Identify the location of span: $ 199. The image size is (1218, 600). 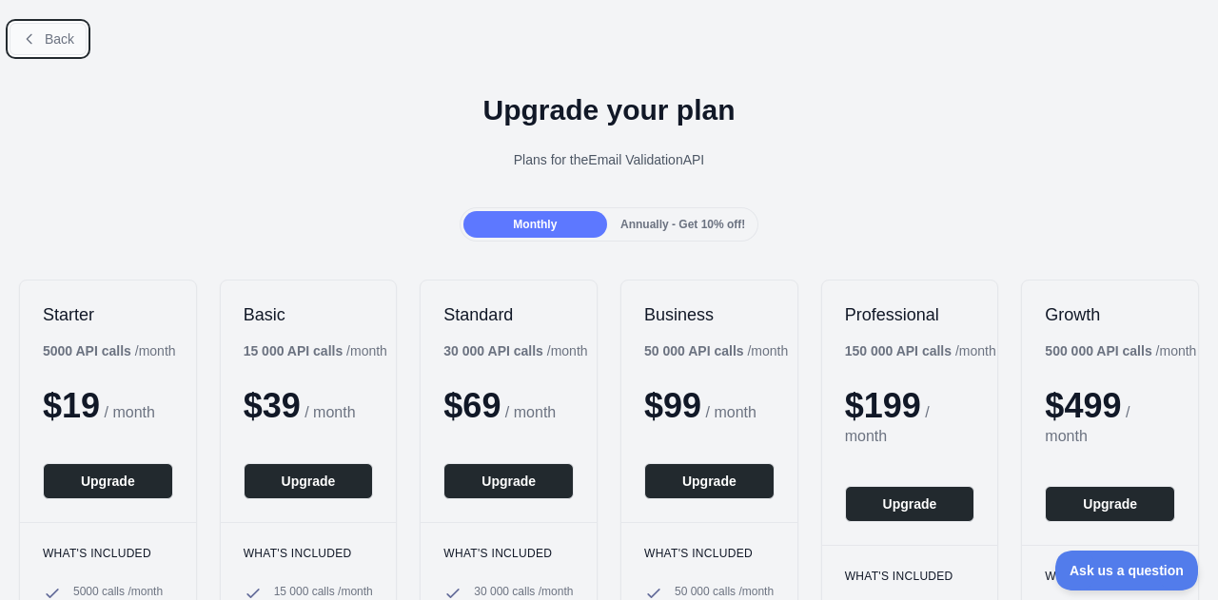
(883, 405).